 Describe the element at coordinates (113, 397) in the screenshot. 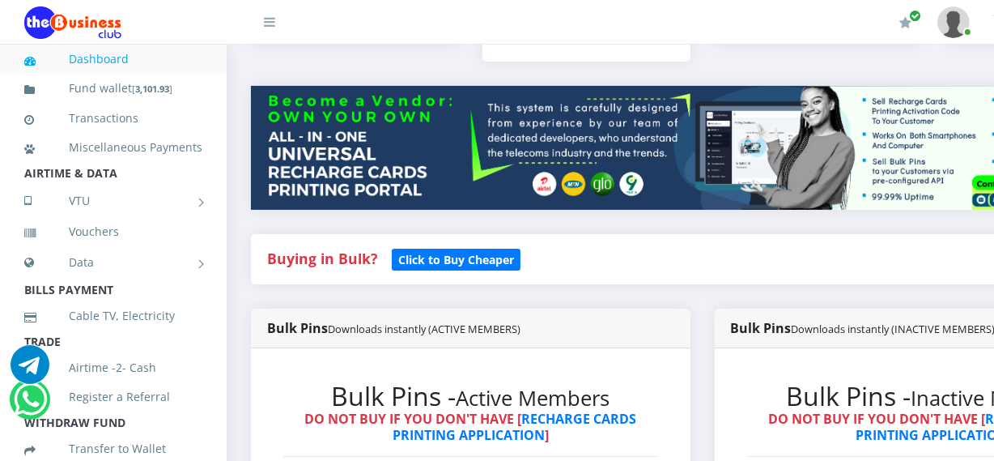

I see `a: Register a Referral` at that location.